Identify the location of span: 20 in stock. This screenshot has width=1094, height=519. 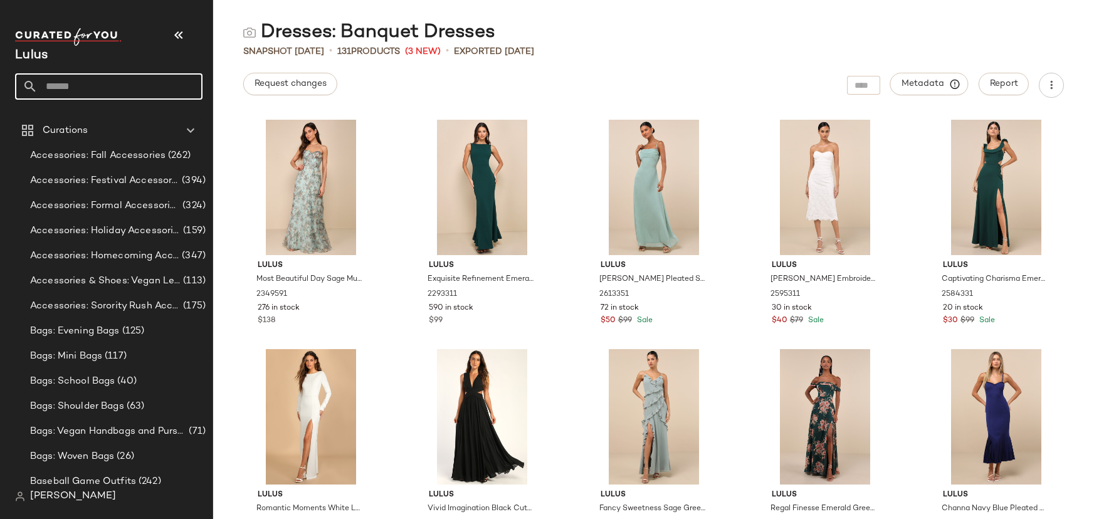
(963, 308).